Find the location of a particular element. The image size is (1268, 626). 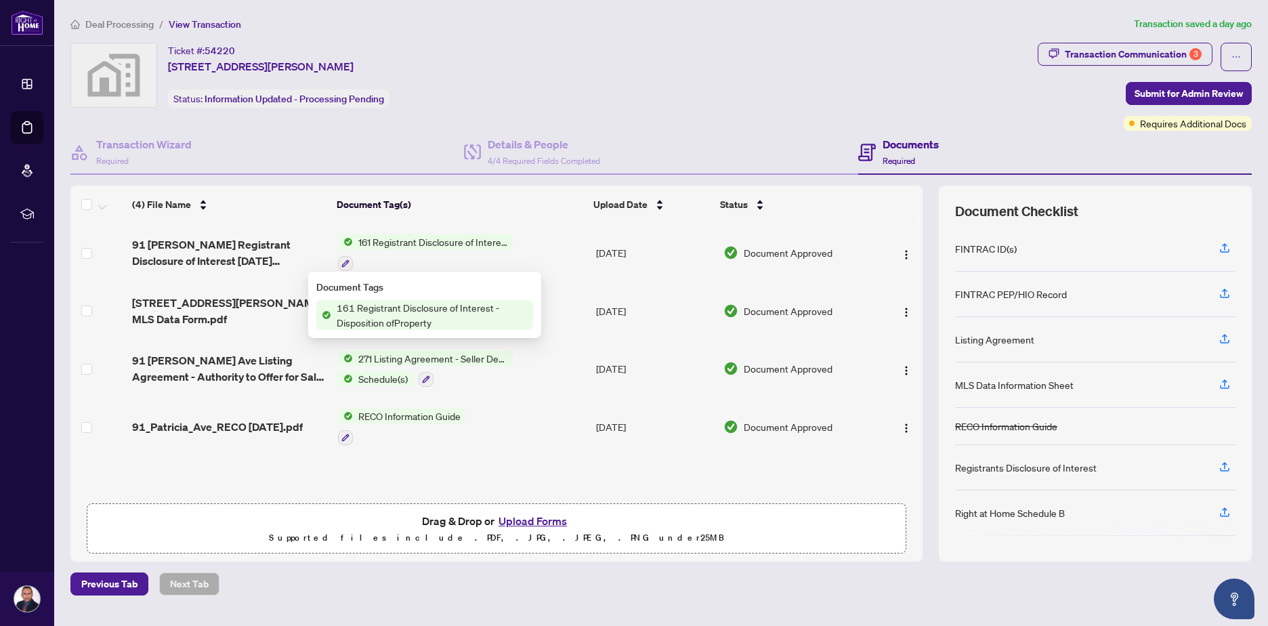

span: Drag & Drop or is located at coordinates (497, 521).